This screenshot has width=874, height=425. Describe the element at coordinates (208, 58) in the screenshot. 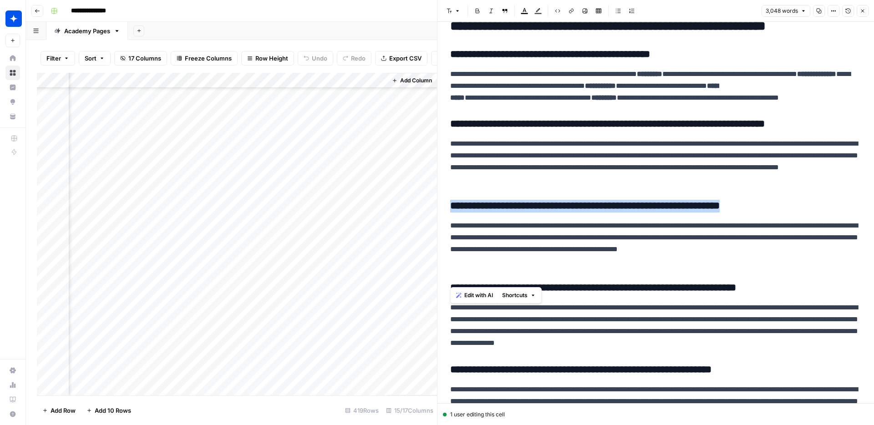

I see `span: Freeze Columns` at that location.